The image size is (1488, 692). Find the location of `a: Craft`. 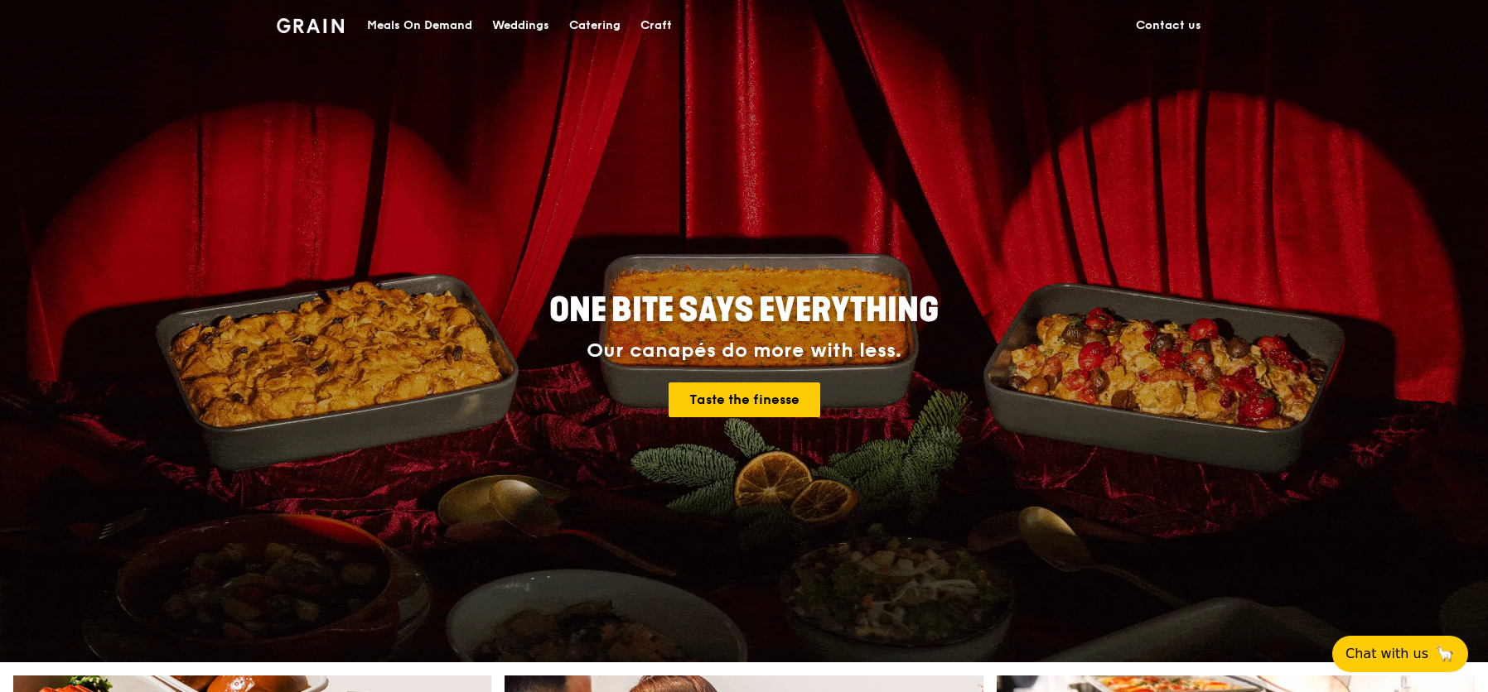

a: Craft is located at coordinates (656, 26).